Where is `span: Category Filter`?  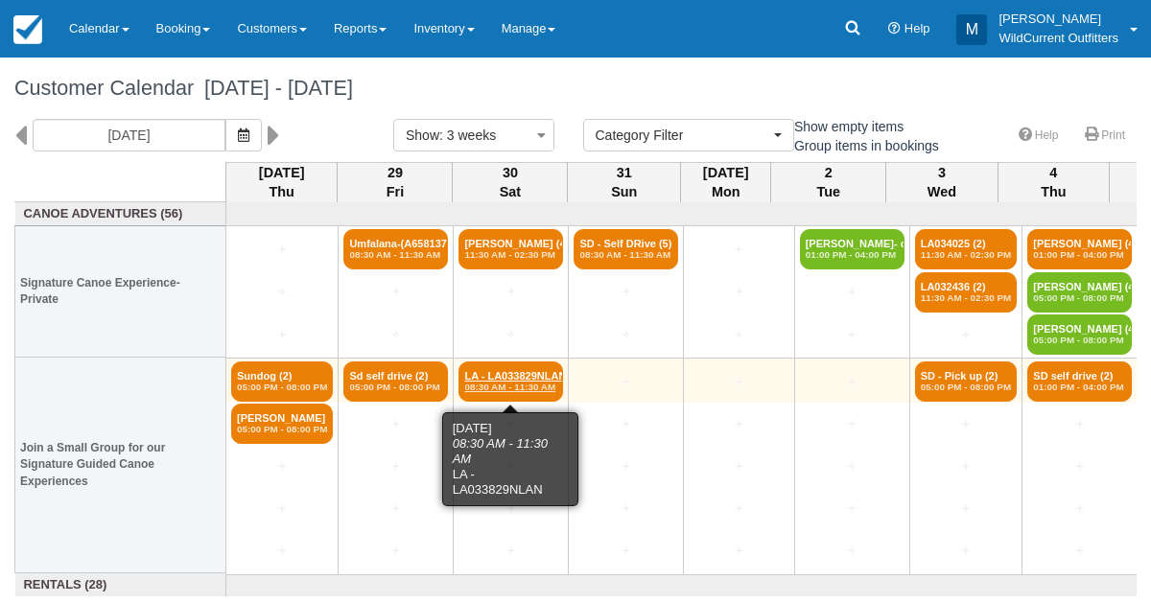 span: Category Filter is located at coordinates (682, 135).